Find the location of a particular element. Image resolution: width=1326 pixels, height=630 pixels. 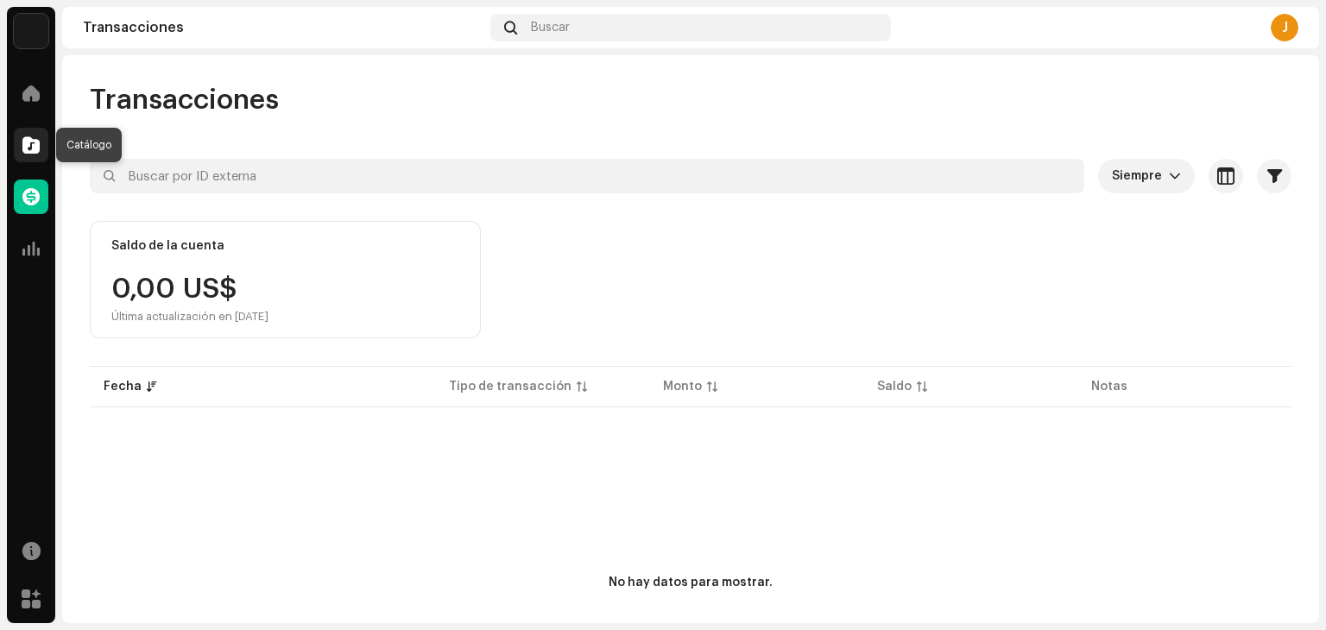

div: Transacciones is located at coordinates (283, 28).